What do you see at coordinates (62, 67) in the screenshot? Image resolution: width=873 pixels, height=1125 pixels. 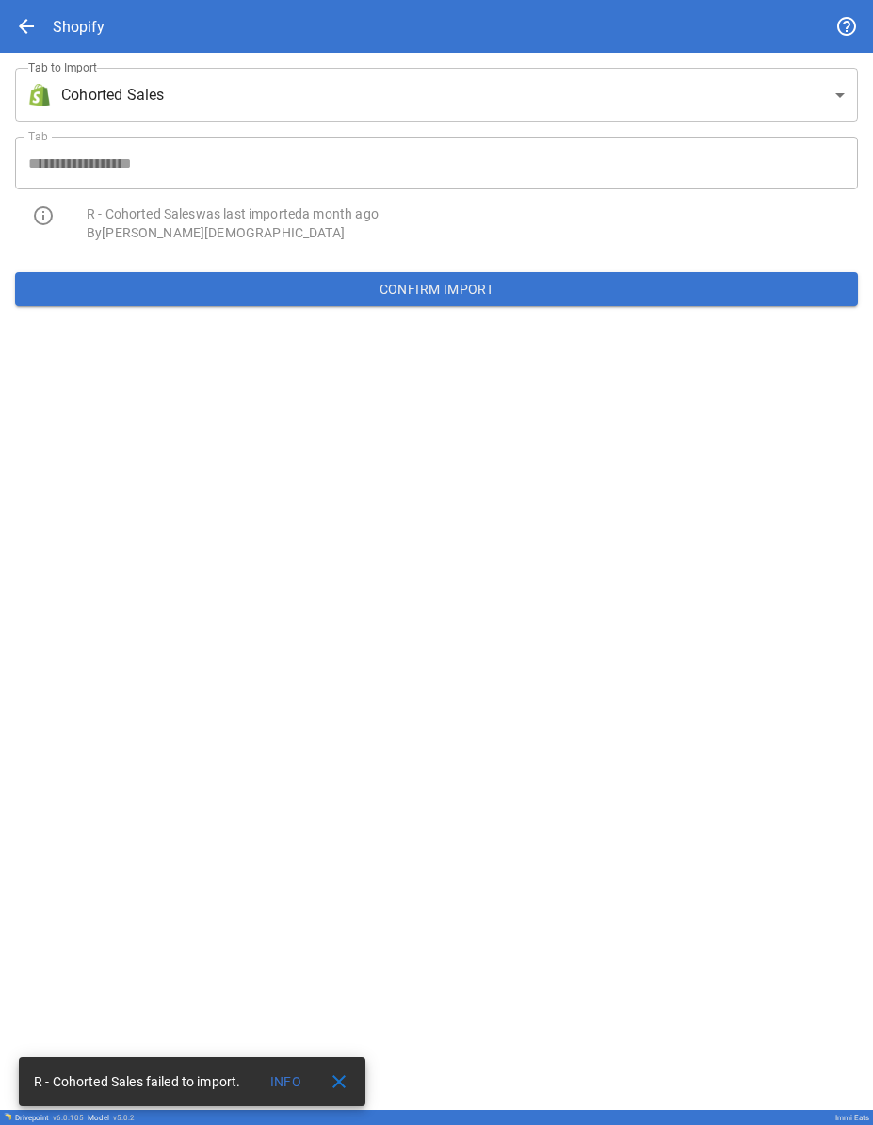 I see `label: Tab to Import` at bounding box center [62, 67].